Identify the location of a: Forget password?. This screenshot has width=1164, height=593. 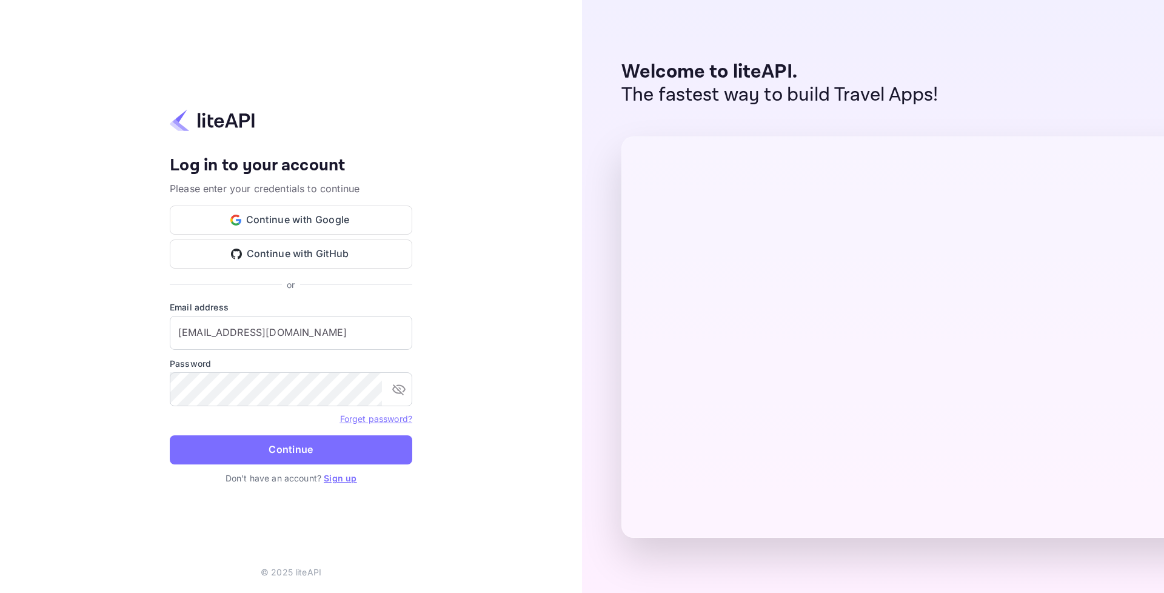
(376, 418).